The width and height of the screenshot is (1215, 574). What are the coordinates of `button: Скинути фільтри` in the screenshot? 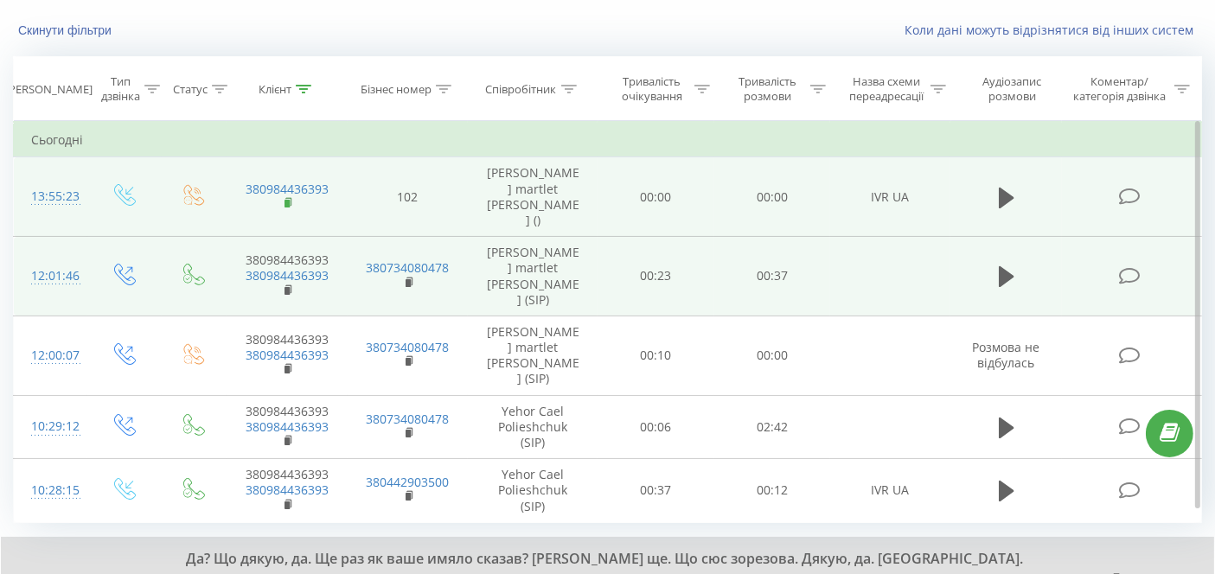 It's located at (67, 30).